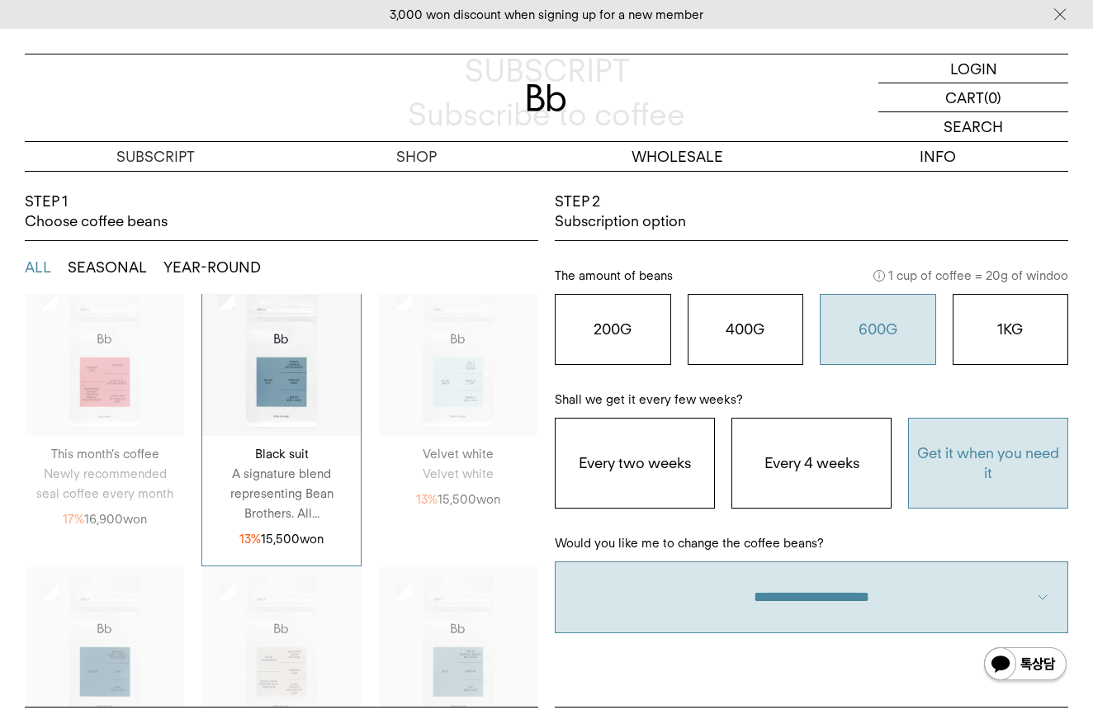 The image size is (1093, 710). What do you see at coordinates (811, 547) in the screenshot?
I see `p: Would you like me to change the coffee beans?` at bounding box center [811, 547].